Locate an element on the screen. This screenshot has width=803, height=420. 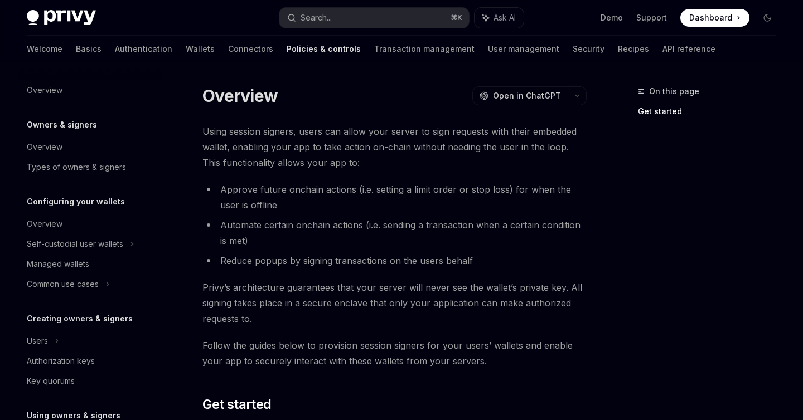
div: Managed wallets is located at coordinates (58, 264).